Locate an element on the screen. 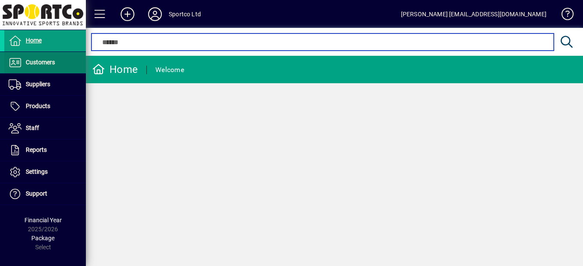 The image size is (583, 266). span: Home is located at coordinates (34, 40).